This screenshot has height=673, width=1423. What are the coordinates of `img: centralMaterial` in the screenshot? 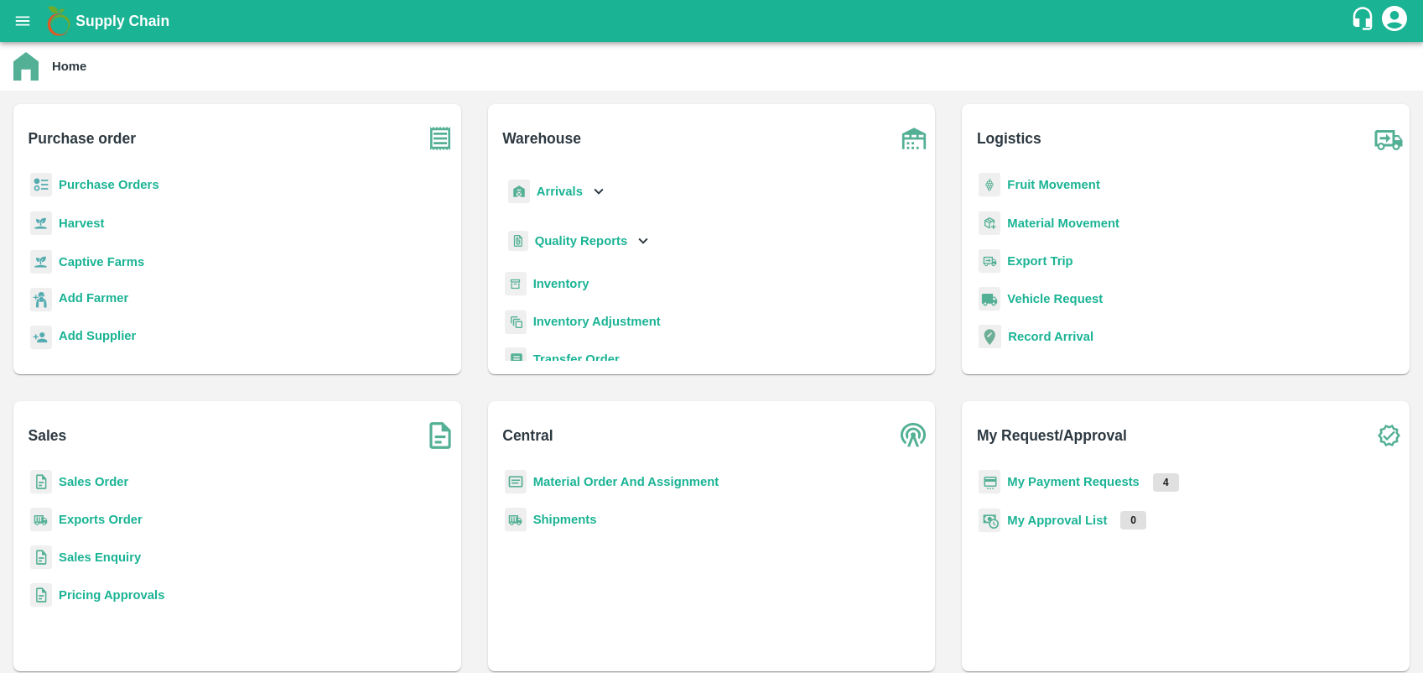 It's located at (516, 481).